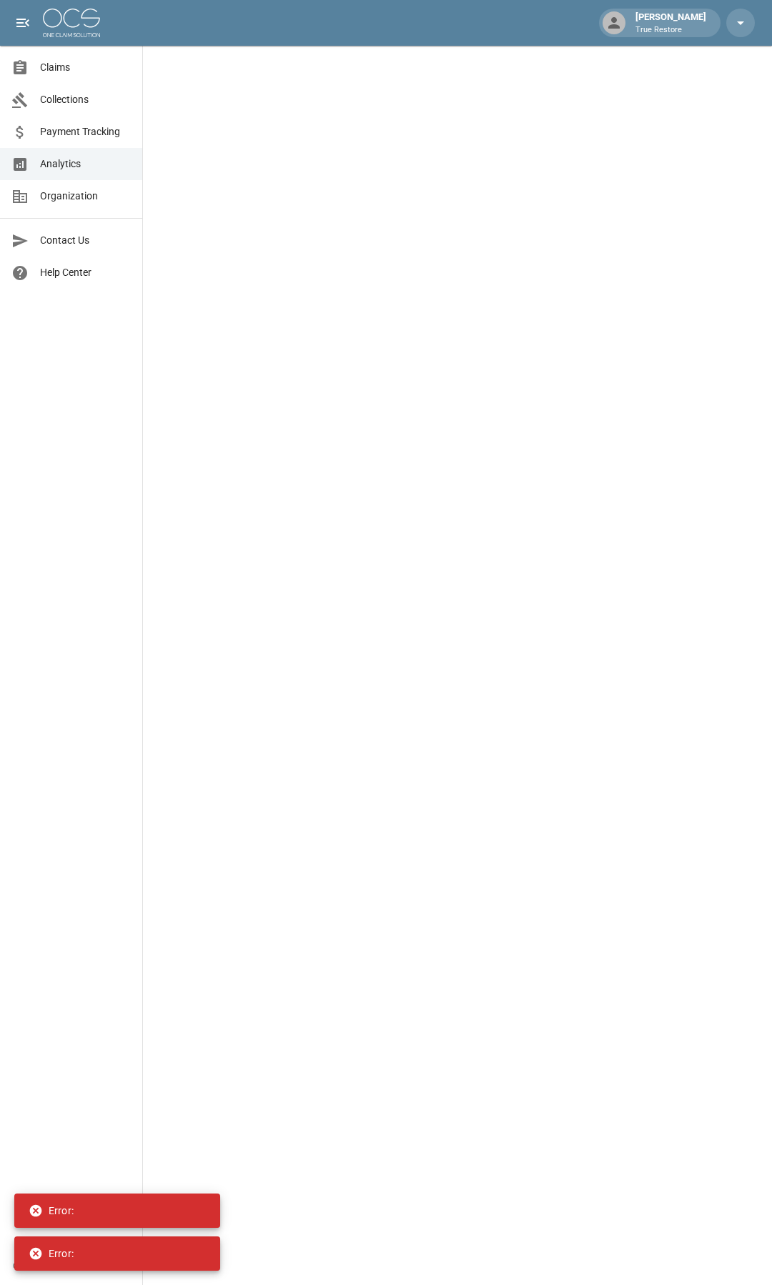 Image resolution: width=772 pixels, height=1285 pixels. What do you see at coordinates (85, 132) in the screenshot?
I see `span: Payment Tracking` at bounding box center [85, 132].